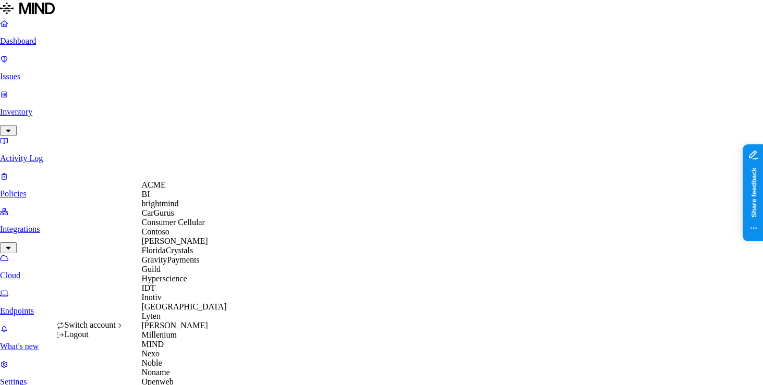  Describe the element at coordinates (159, 335) in the screenshot. I see `span: Millenium` at that location.